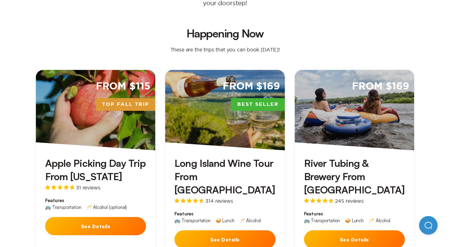 Image resolution: width=450 pixels, height=247 pixels. I want to click on span: Top Fall Trip, so click(126, 105).